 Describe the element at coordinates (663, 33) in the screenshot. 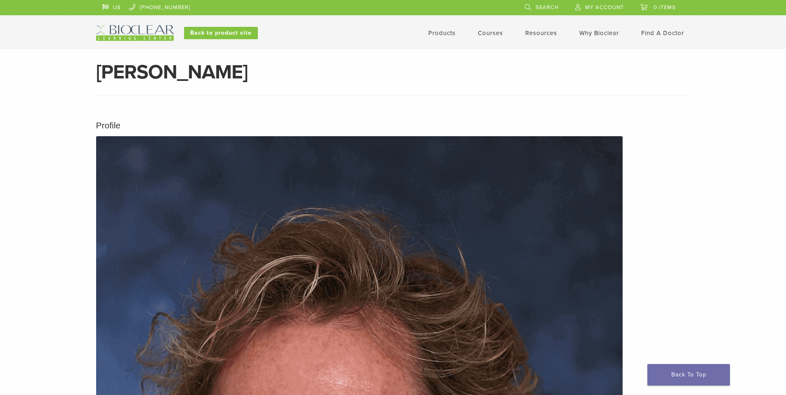

I see `a: Find A Doctor` at that location.